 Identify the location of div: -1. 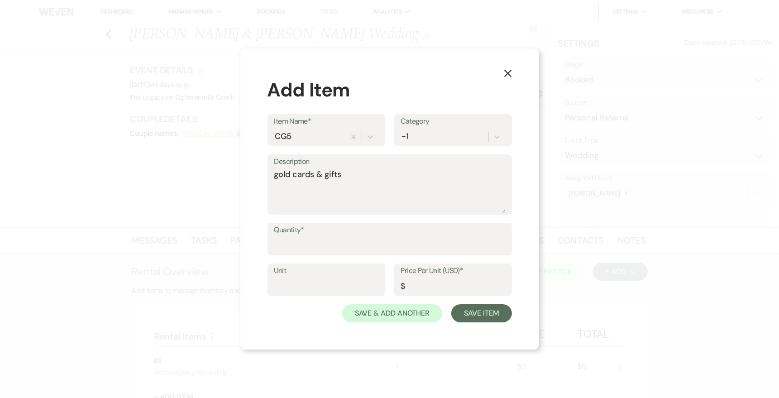
(405, 137).